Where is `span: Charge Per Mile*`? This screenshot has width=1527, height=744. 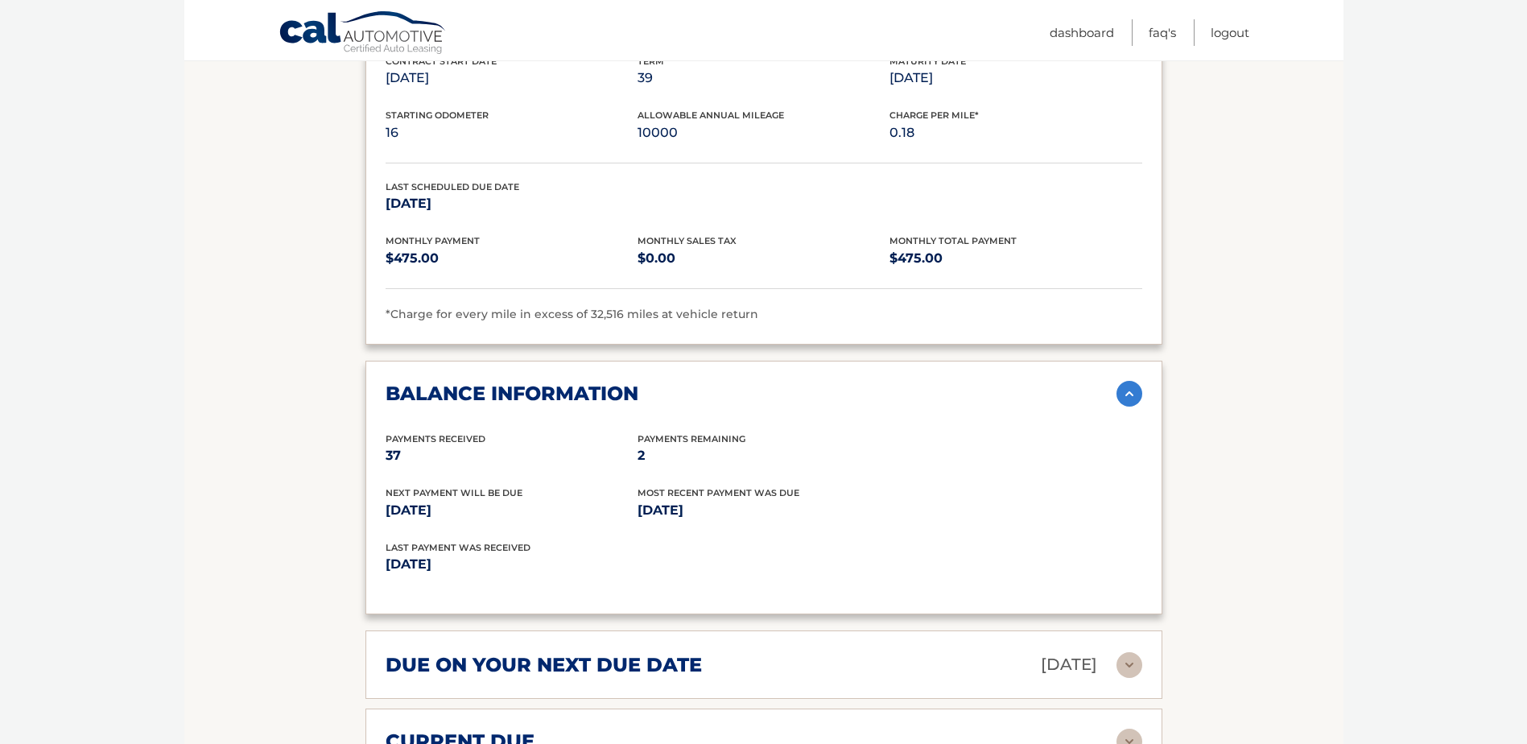
span: Charge Per Mile* is located at coordinates (934, 115).